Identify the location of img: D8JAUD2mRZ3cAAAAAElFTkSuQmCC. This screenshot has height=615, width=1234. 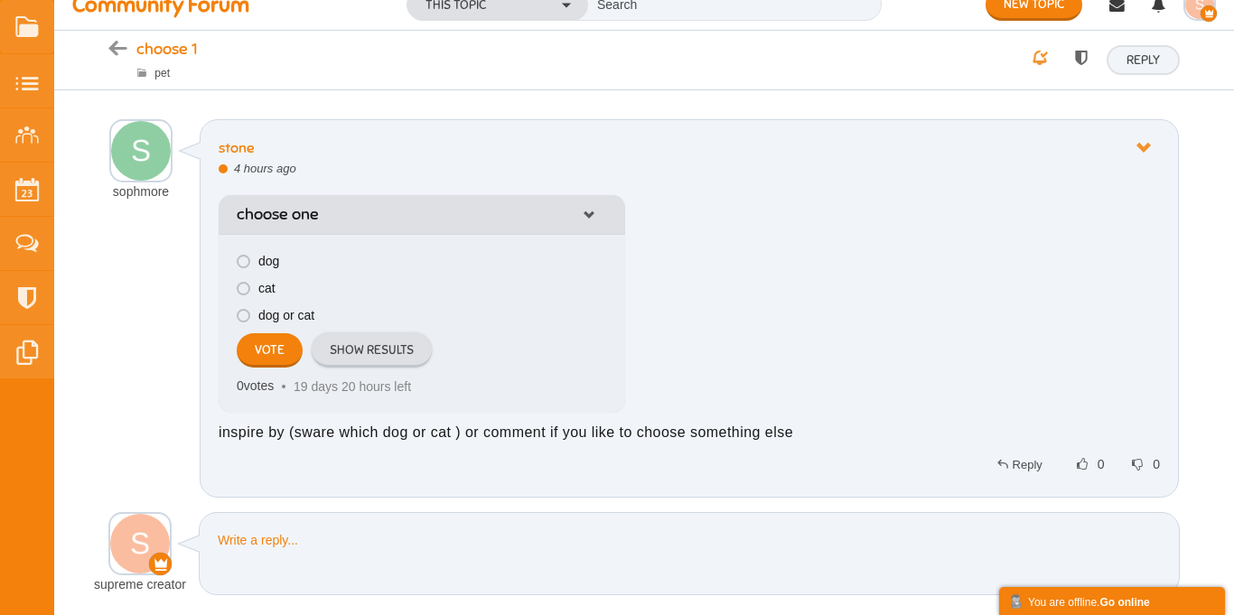
(141, 151).